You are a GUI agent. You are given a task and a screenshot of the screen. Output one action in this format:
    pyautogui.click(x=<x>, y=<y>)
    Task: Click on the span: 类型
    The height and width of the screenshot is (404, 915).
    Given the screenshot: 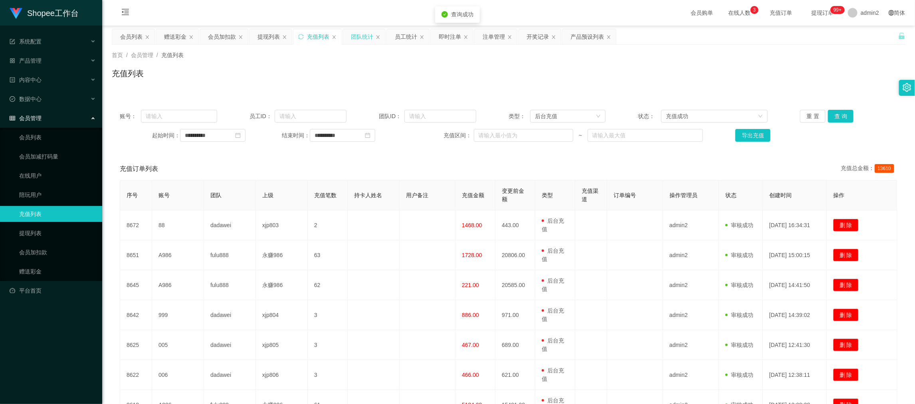 What is the action you would take?
    pyautogui.click(x=547, y=195)
    